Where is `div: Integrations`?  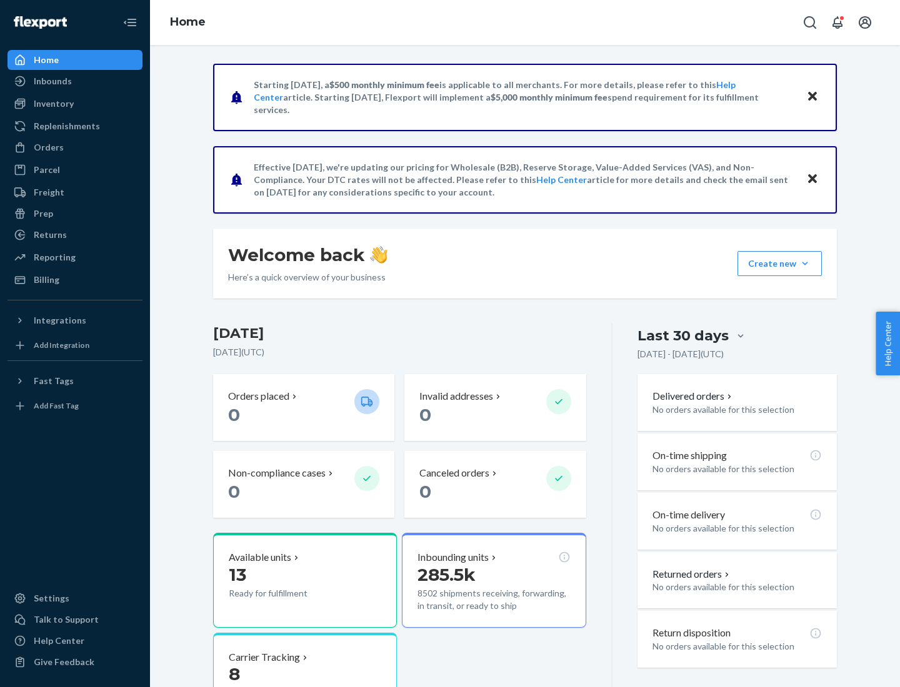 div: Integrations is located at coordinates (60, 320).